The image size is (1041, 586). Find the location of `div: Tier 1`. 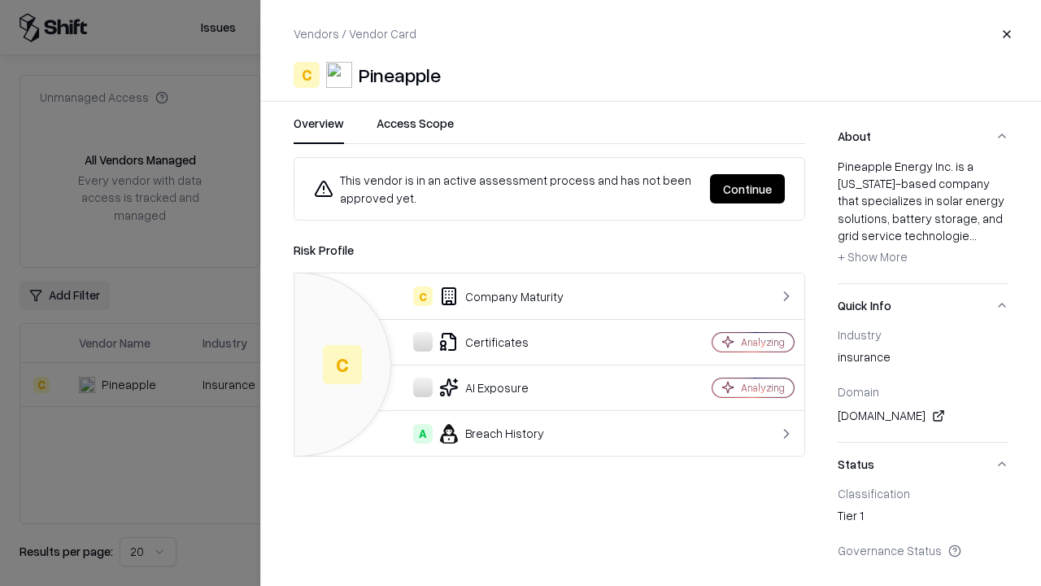

div: Tier 1 is located at coordinates (923, 518).